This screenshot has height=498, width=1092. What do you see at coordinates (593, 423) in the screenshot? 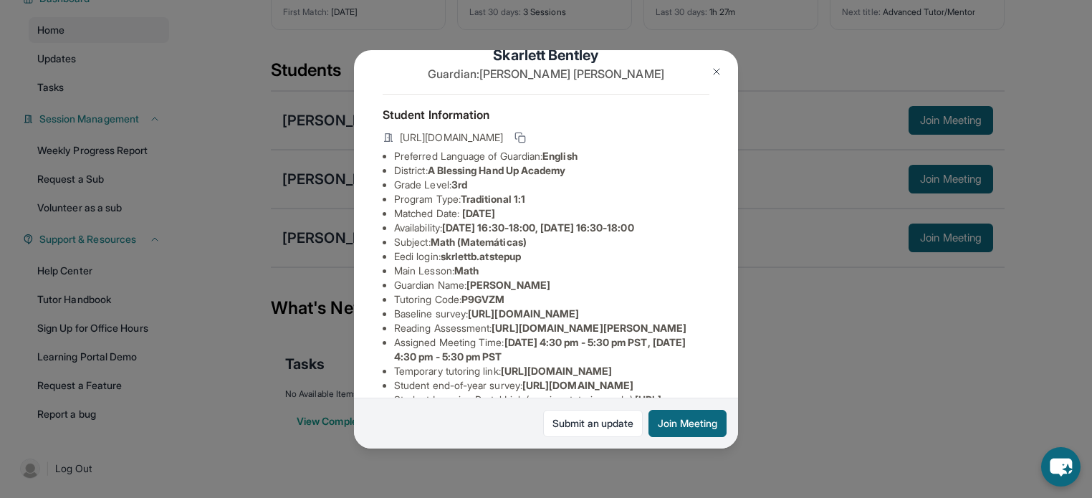
I see `a: Submit an update` at bounding box center [593, 423].